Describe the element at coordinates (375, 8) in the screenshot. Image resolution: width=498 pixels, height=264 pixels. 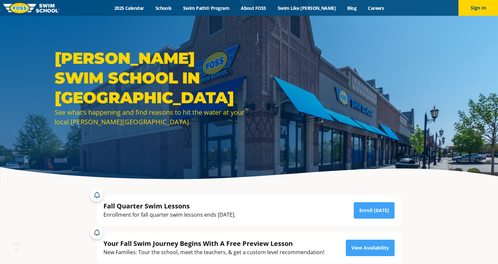
I see `a: Careers` at that location.